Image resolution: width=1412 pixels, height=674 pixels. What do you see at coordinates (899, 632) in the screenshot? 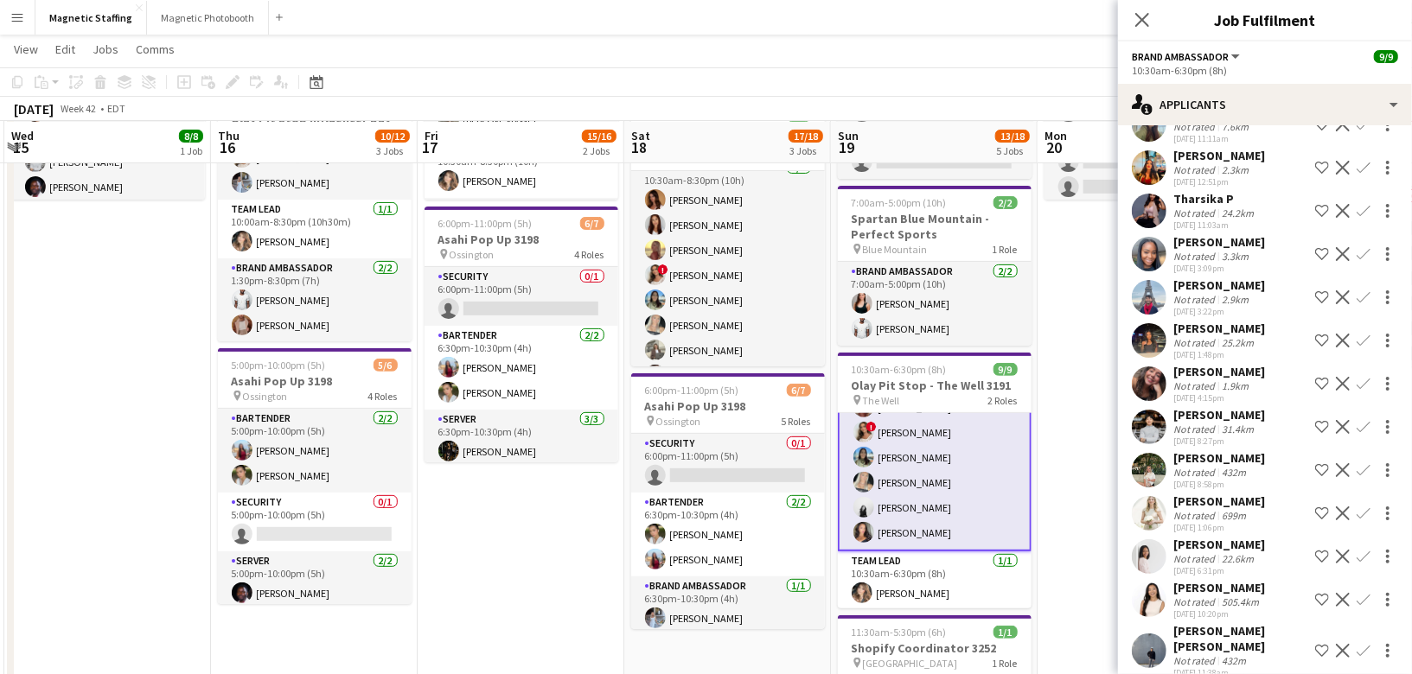
I see `span: 11:30am-5:30pm (6h)` at bounding box center [899, 632].